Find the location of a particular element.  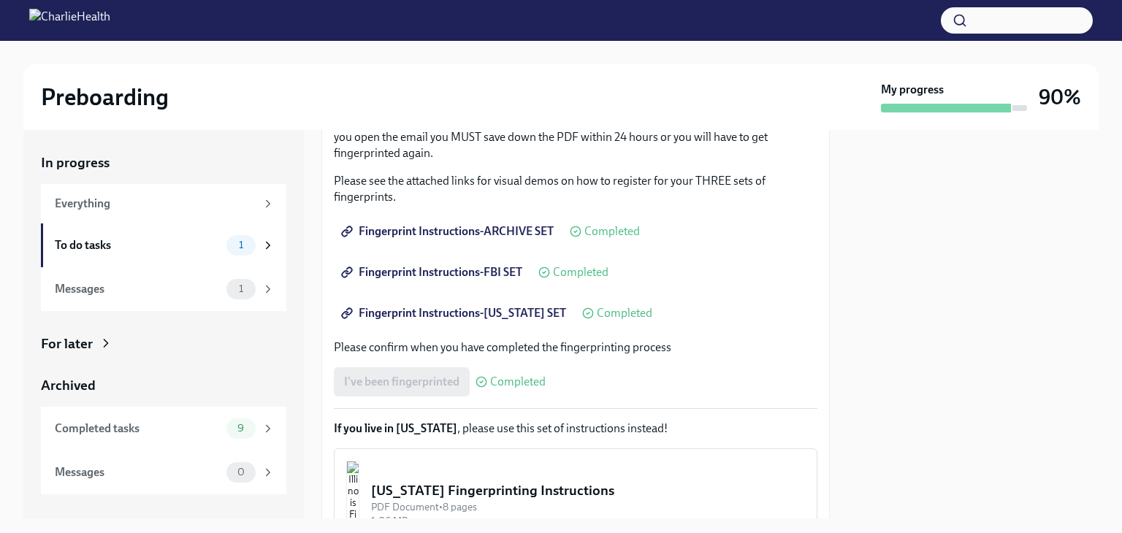

span: Fingerprint Instructions-FBI SET is located at coordinates (433, 272).